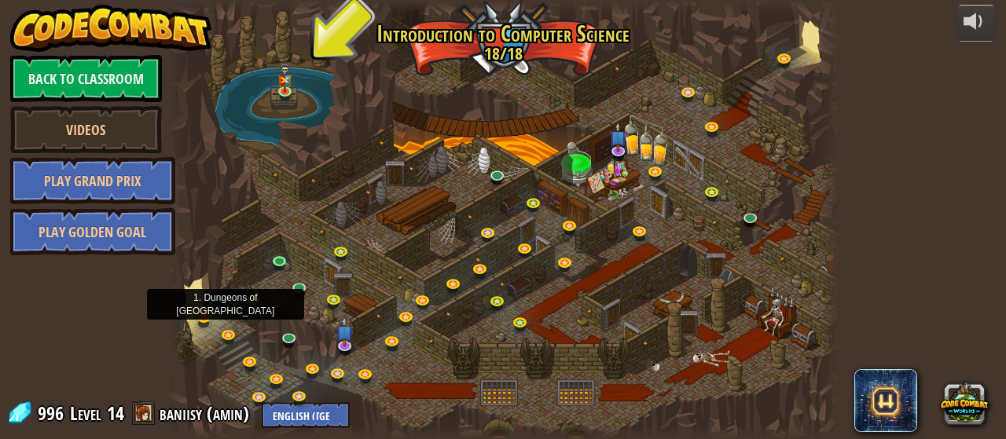  Describe the element at coordinates (86, 413) in the screenshot. I see `span: Level` at that location.